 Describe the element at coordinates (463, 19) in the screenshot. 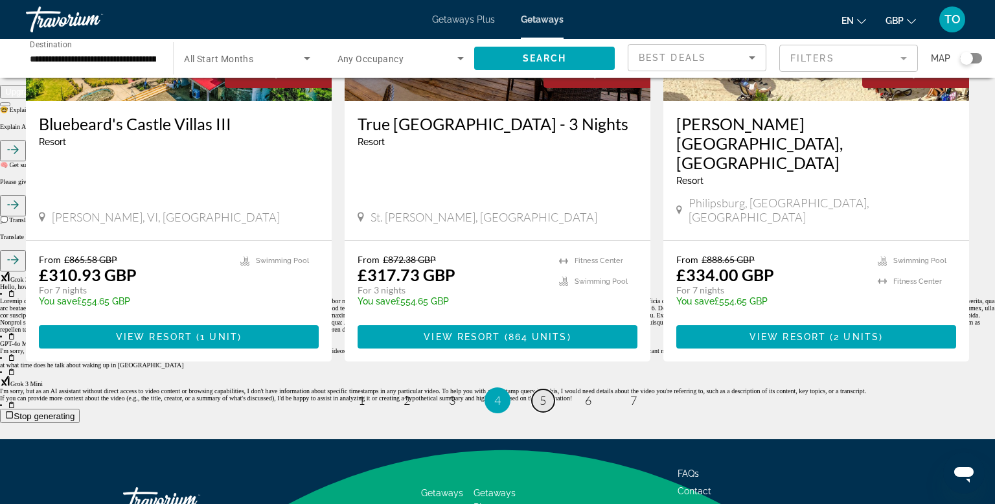

I see `a: Getaways Plus` at that location.